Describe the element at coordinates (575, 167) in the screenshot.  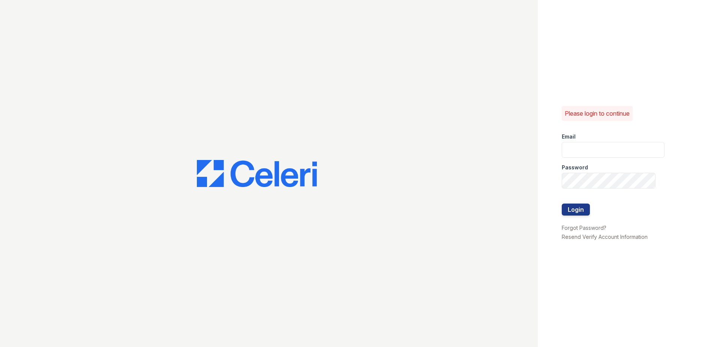
I see `label: Password` at that location.